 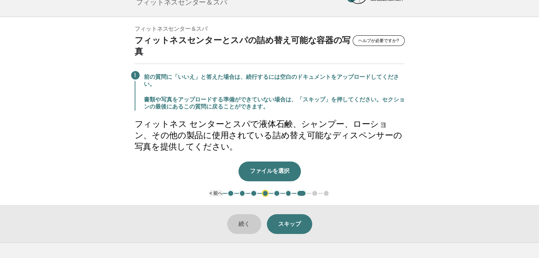 I want to click on button: 3, so click(x=254, y=194).